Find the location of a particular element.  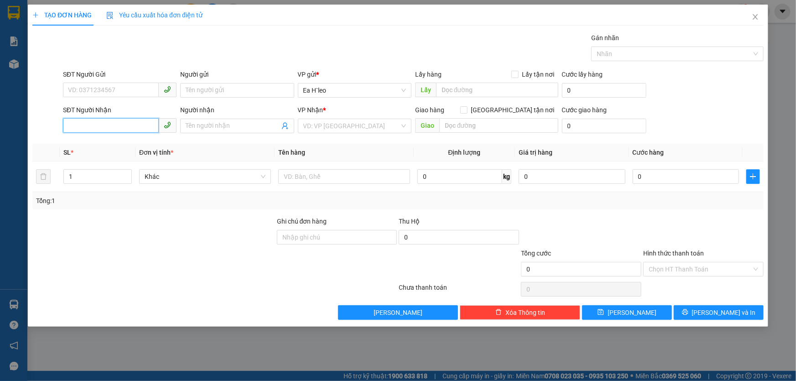

span: VP Nhận is located at coordinates (311, 110).